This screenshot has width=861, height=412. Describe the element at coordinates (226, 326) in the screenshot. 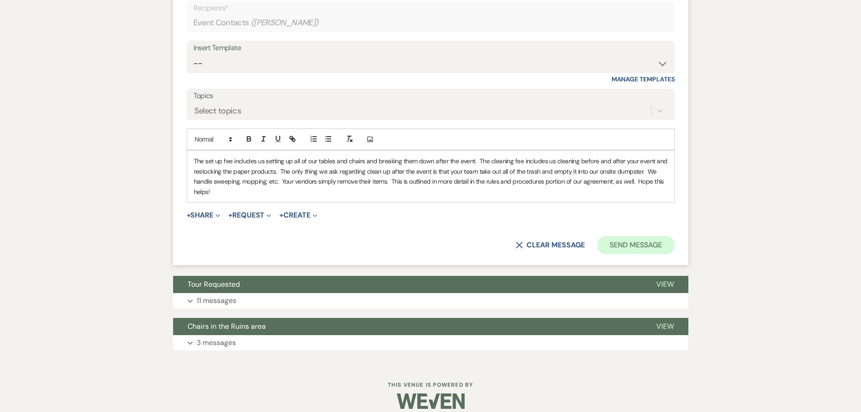

I see `span: Chairs in the Ruins area` at that location.